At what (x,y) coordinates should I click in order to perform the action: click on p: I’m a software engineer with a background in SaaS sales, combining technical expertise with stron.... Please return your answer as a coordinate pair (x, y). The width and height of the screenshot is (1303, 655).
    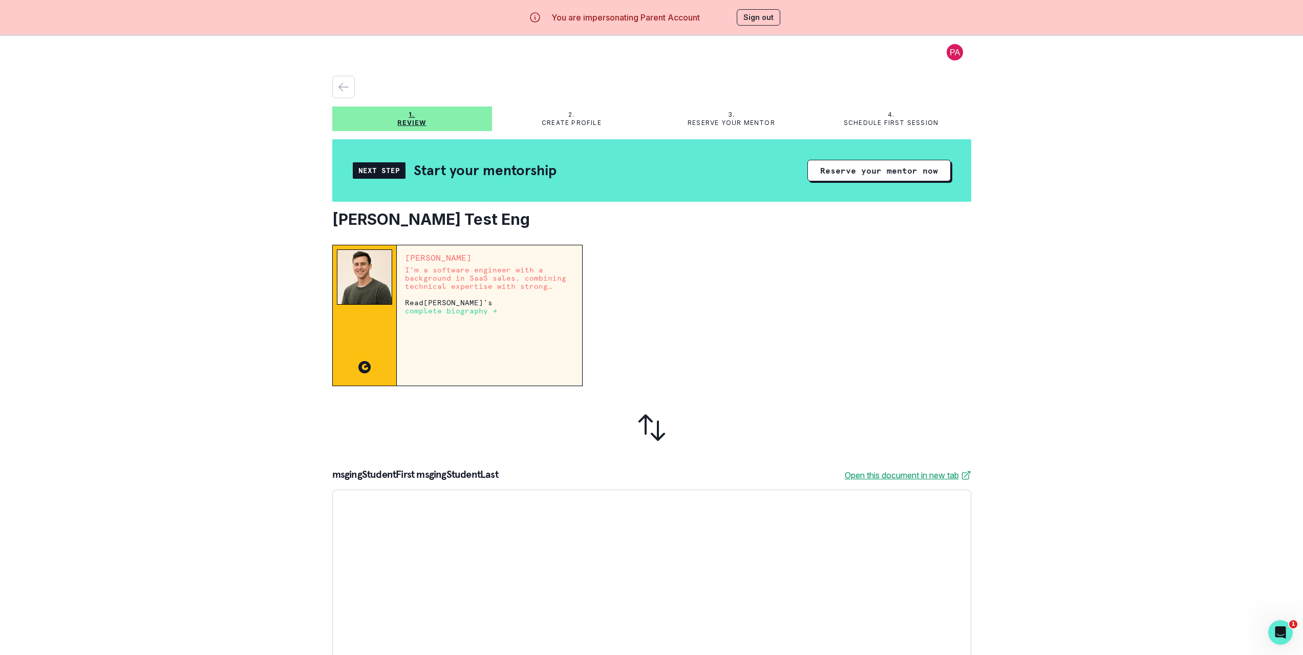
    Looking at the image, I should click on (490, 278).